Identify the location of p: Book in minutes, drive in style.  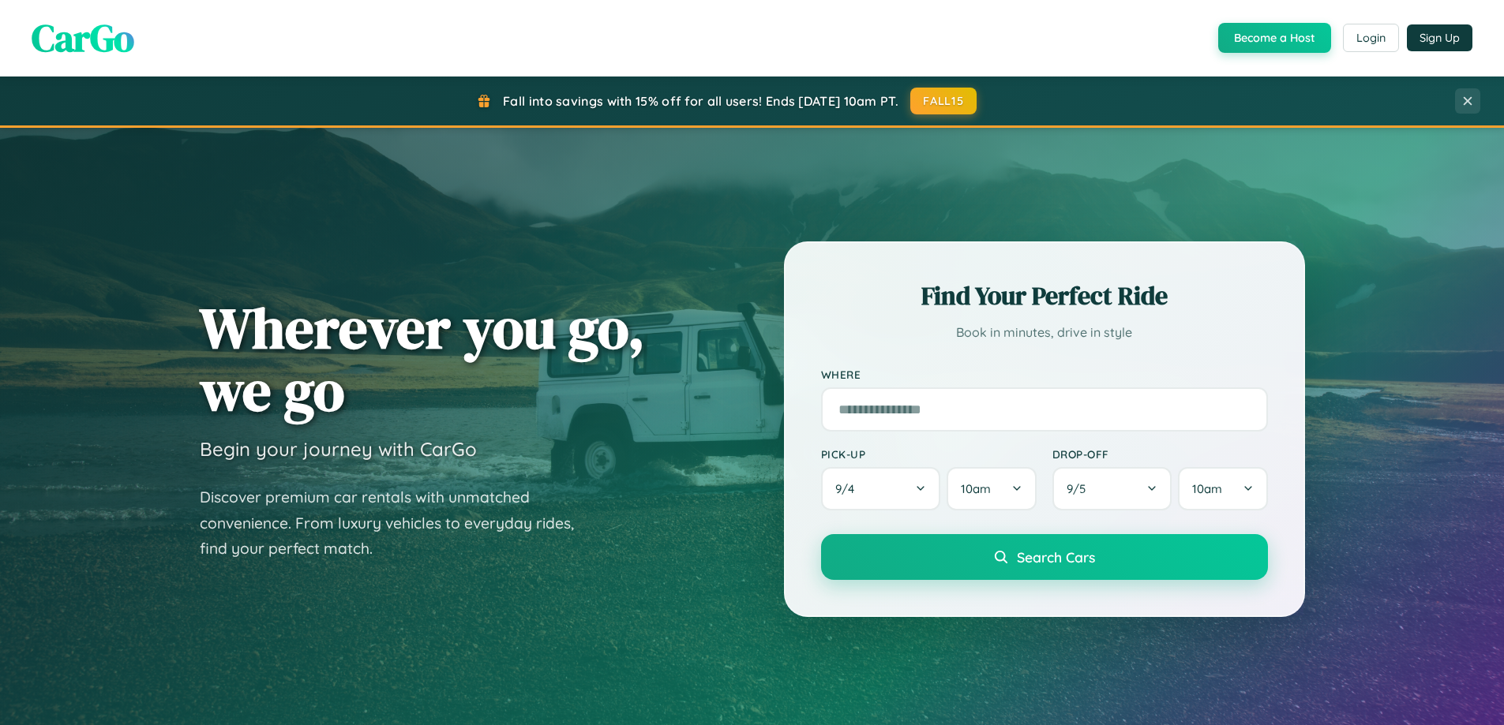
(1044, 332).